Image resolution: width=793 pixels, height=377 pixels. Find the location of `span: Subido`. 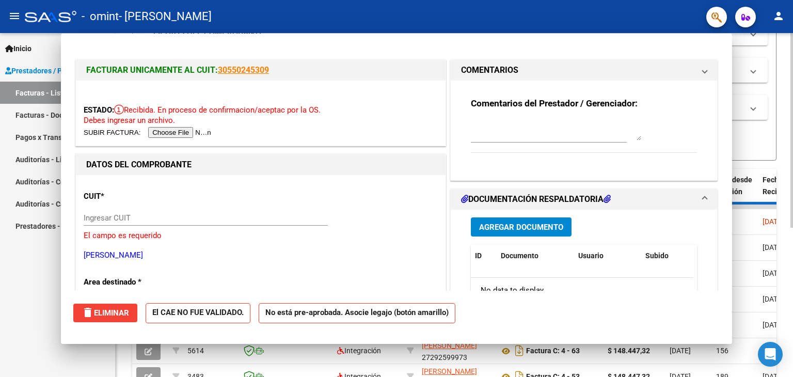

span: Subido is located at coordinates (657, 256).